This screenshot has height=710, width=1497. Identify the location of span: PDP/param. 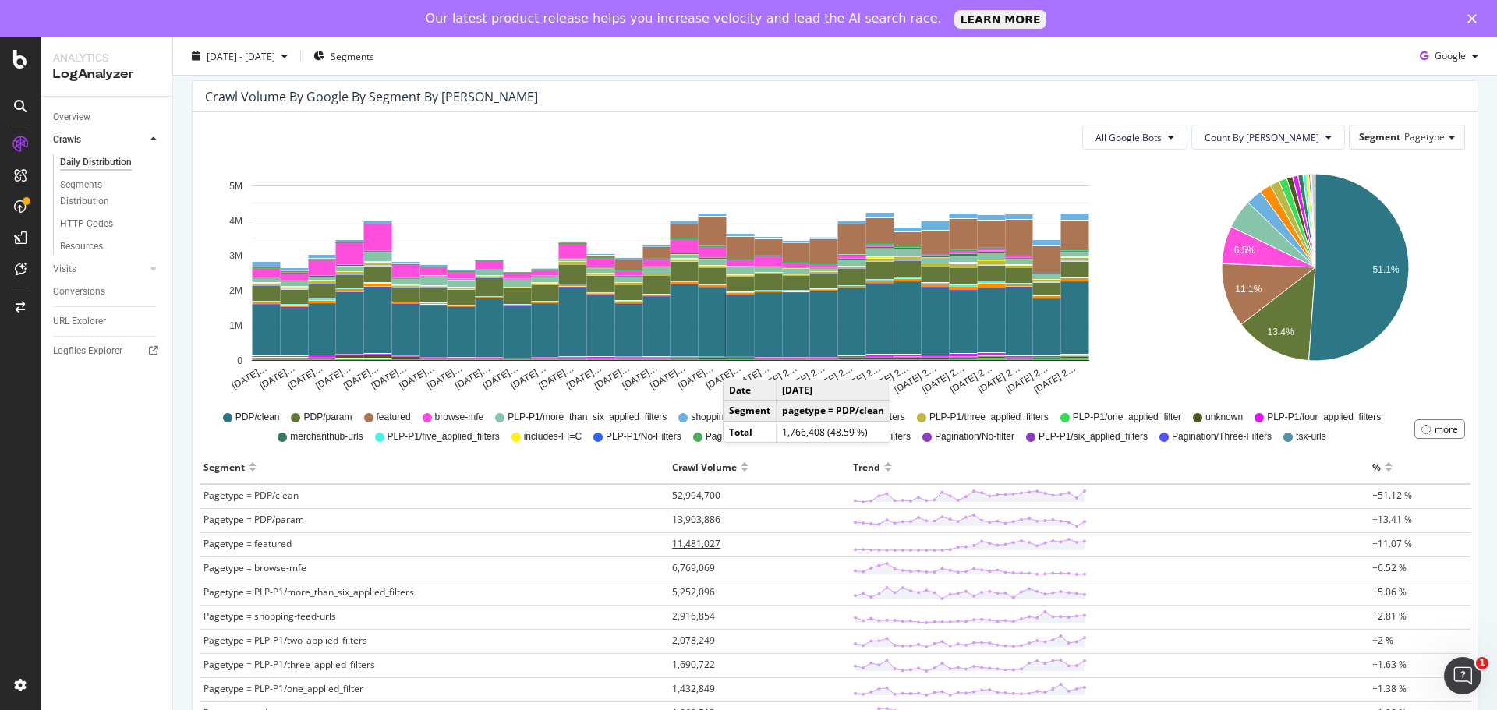
(328, 417).